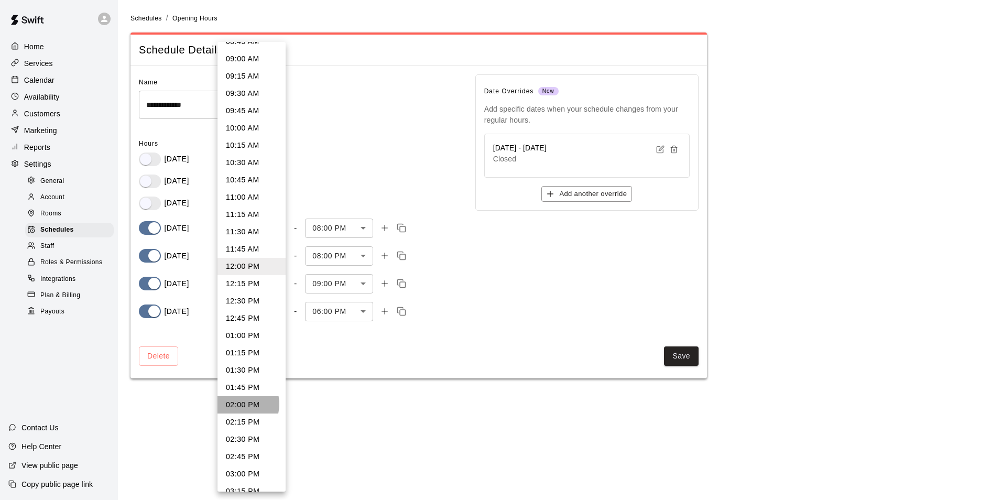  I want to click on li: 10:30 AM, so click(252, 162).